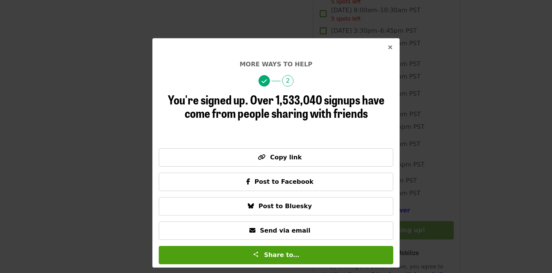 This screenshot has width=552, height=273. I want to click on a: Send via email, so click(276, 230).